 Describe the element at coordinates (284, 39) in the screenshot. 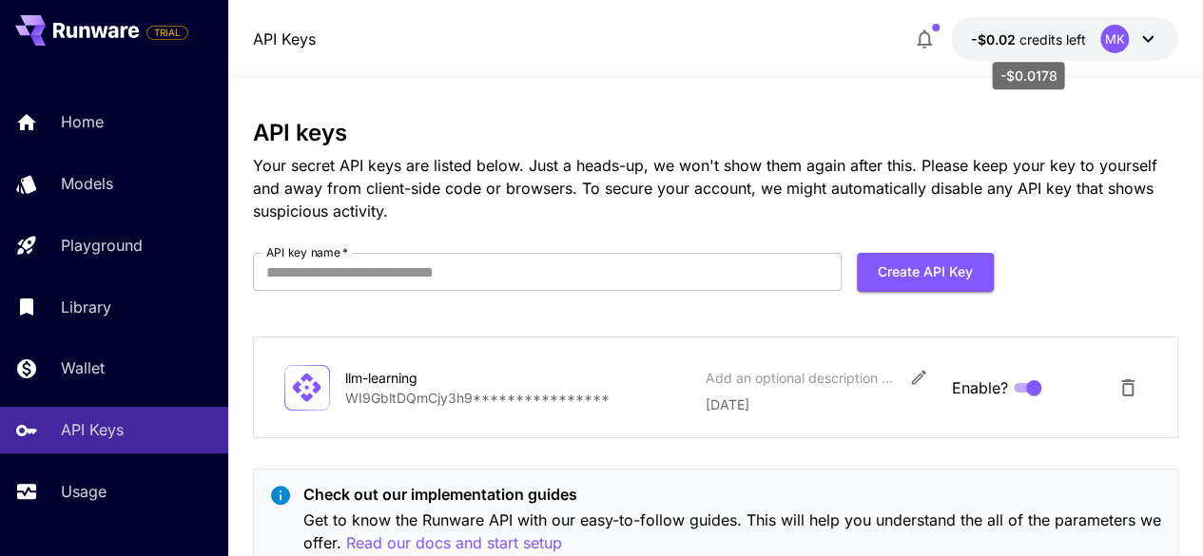

I see `a: API Keys` at that location.